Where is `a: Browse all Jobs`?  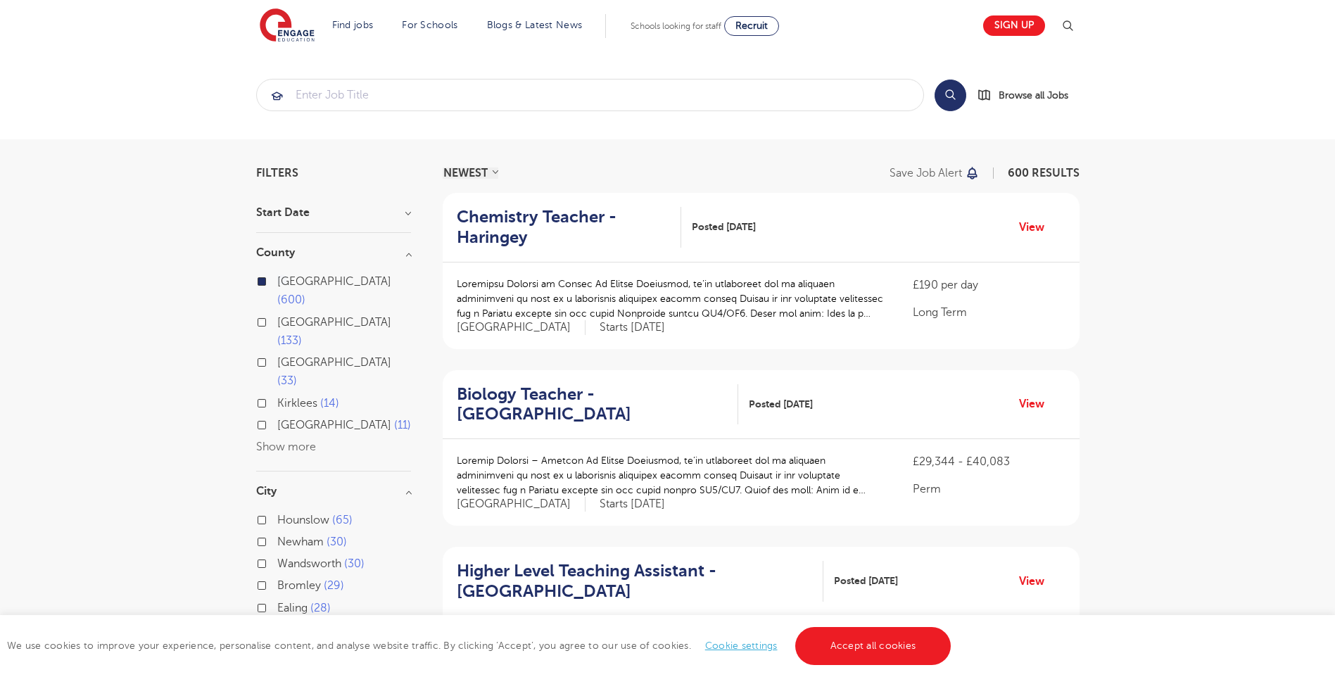
a: Browse all Jobs is located at coordinates (1028, 95).